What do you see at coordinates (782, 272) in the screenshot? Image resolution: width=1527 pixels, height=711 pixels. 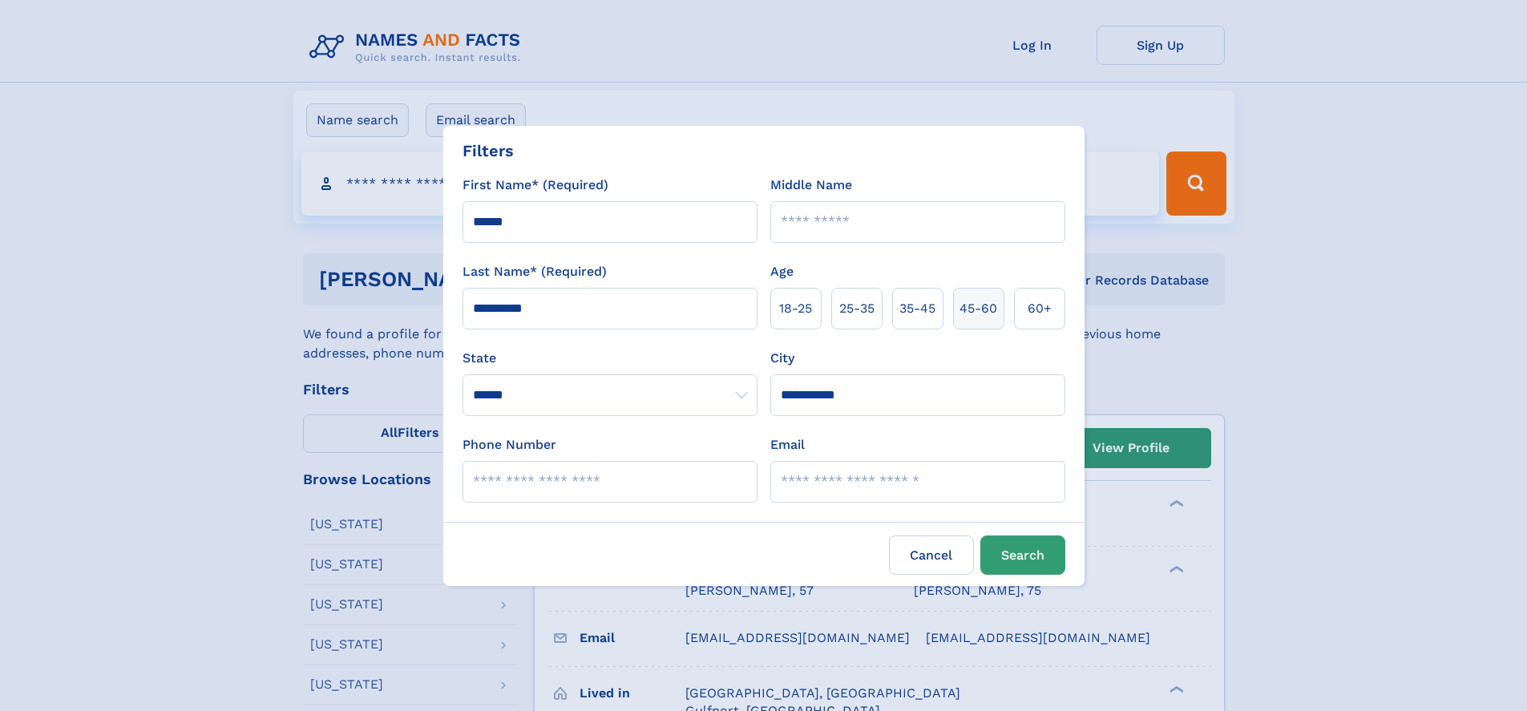 I see `label: Age` at bounding box center [782, 272].